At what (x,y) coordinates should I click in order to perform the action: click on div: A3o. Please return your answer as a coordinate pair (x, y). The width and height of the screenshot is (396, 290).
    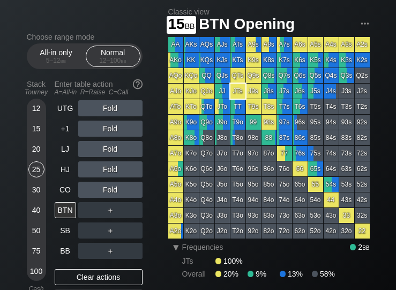
    Looking at the image, I should click on (176, 216).